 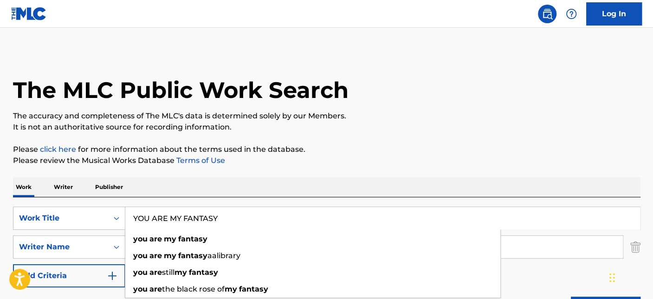 What do you see at coordinates (109, 187) in the screenshot?
I see `p: Publisher` at bounding box center [109, 187].